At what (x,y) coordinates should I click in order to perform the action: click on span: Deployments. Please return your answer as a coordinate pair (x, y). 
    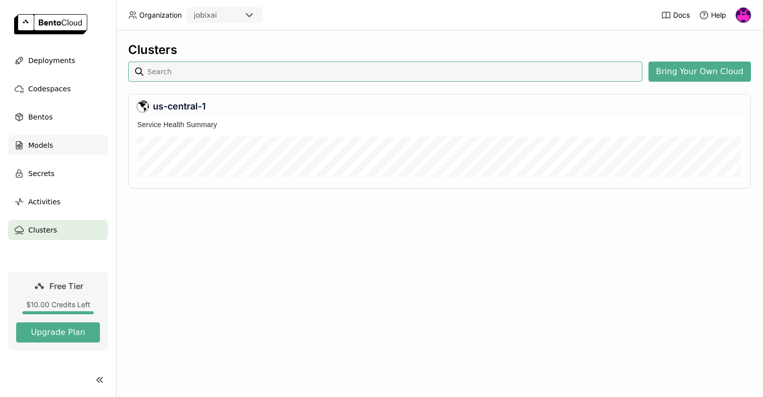
    Looking at the image, I should click on (51, 61).